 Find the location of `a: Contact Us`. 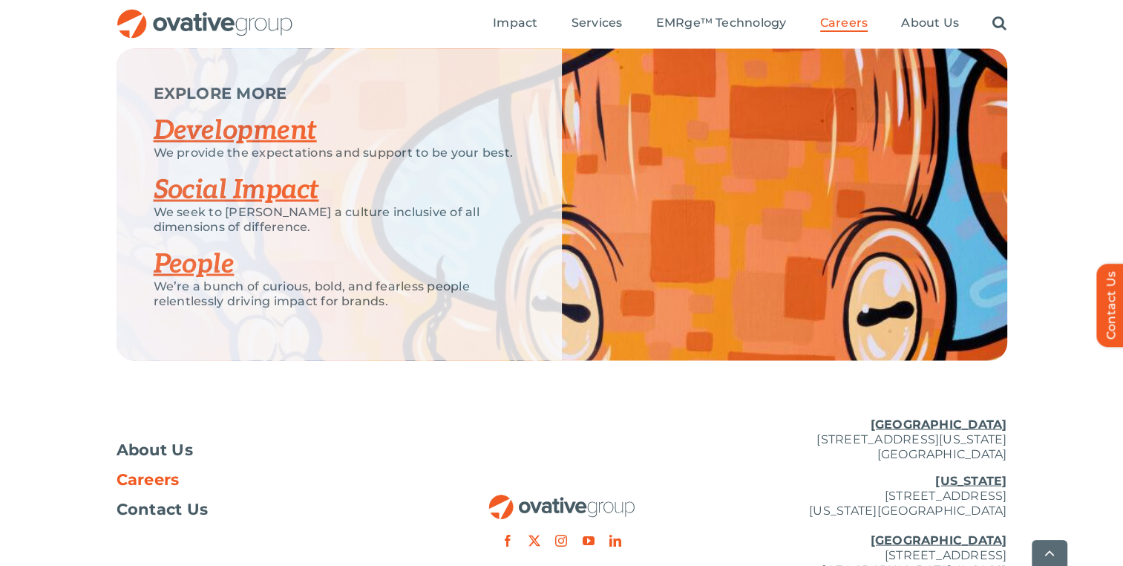

a: Contact Us is located at coordinates (265, 509).